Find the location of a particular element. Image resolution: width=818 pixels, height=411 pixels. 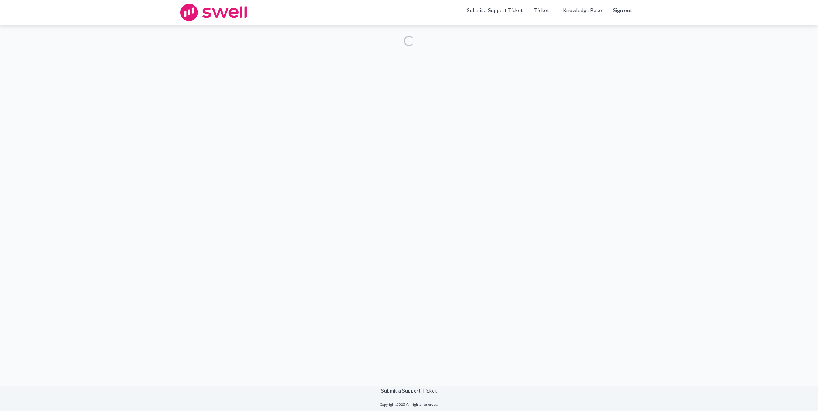

div: Navigation Menu is located at coordinates (583, 13).